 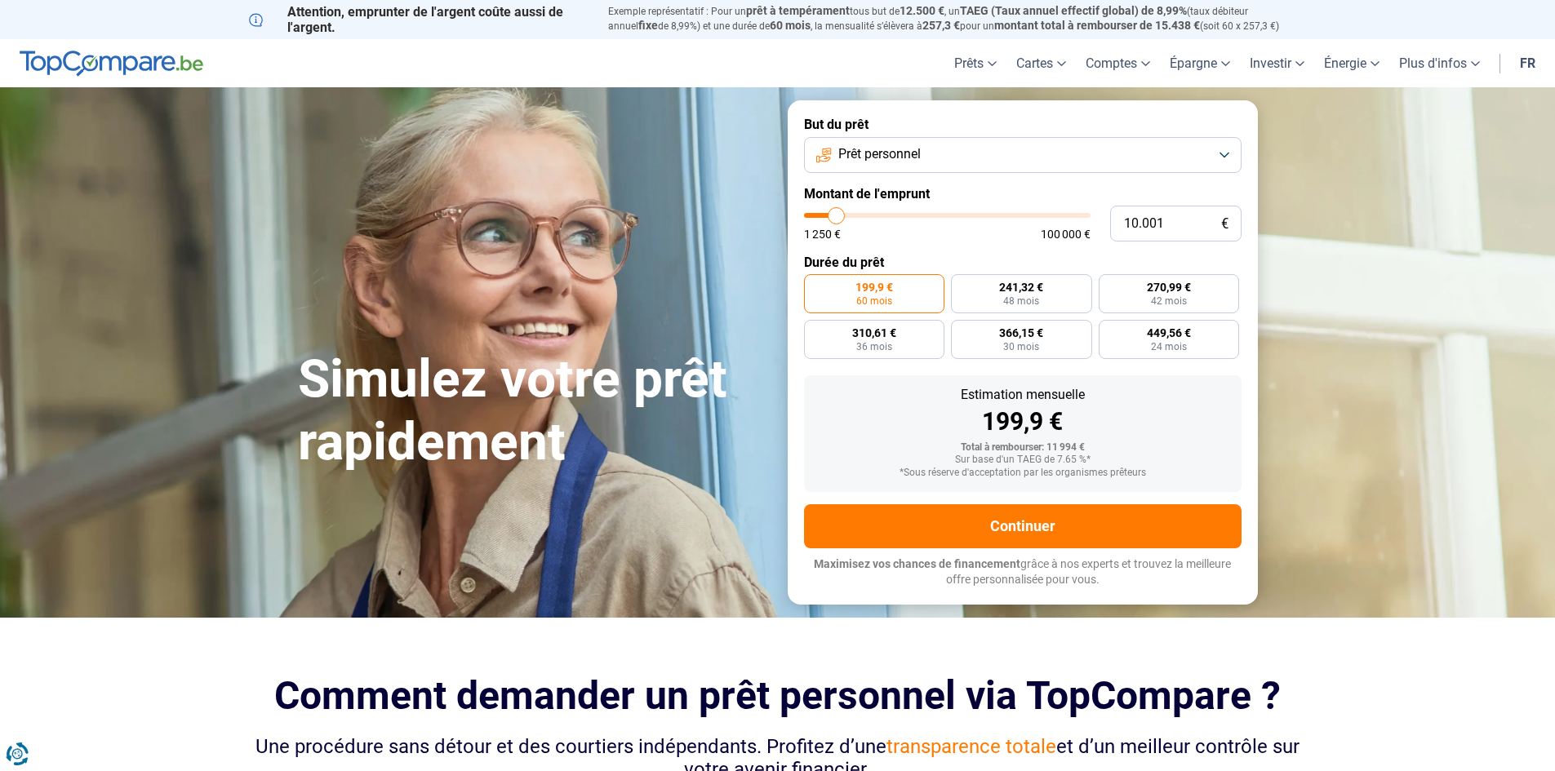 I want to click on span: TAEG (Taux annuel effectif global) de 8,99%, so click(x=1073, y=11).